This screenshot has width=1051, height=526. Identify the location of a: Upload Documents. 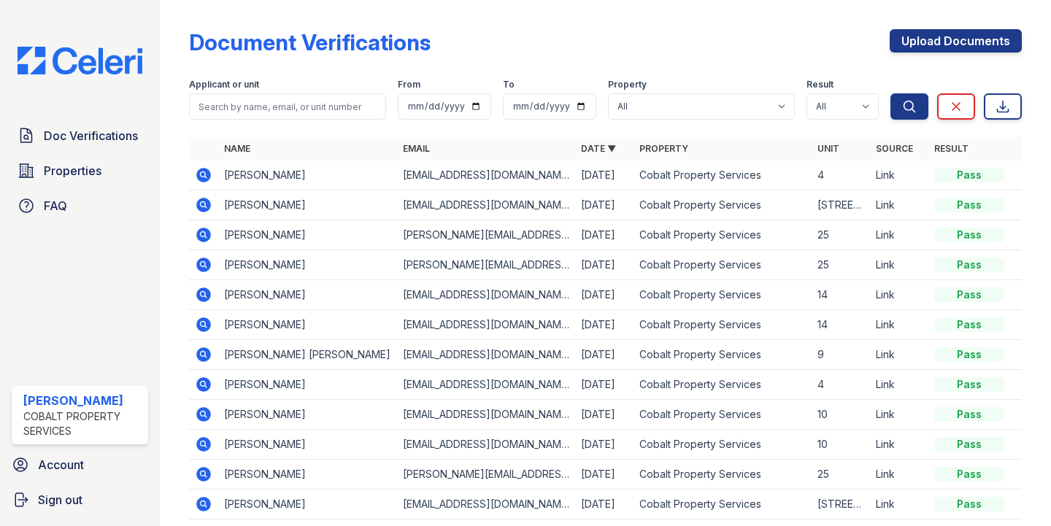
(956, 41).